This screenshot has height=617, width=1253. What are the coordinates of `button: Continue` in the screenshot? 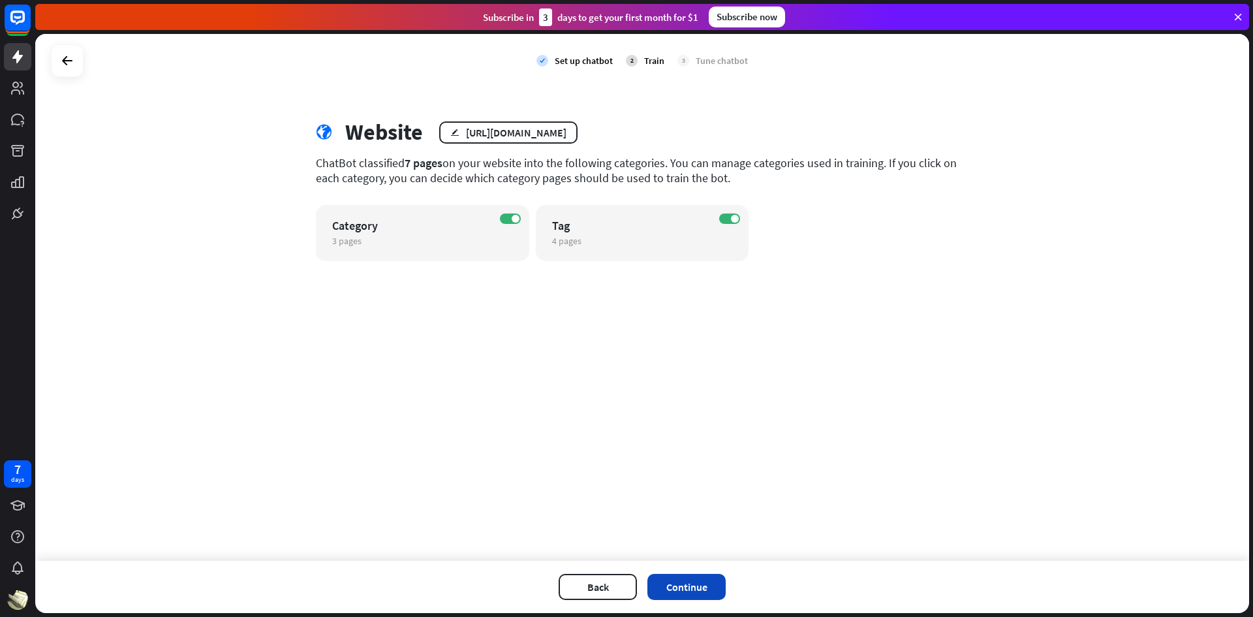 It's located at (687, 587).